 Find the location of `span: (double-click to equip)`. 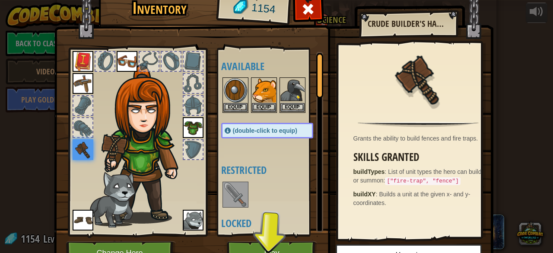

span: (double-click to equip) is located at coordinates (265, 131).